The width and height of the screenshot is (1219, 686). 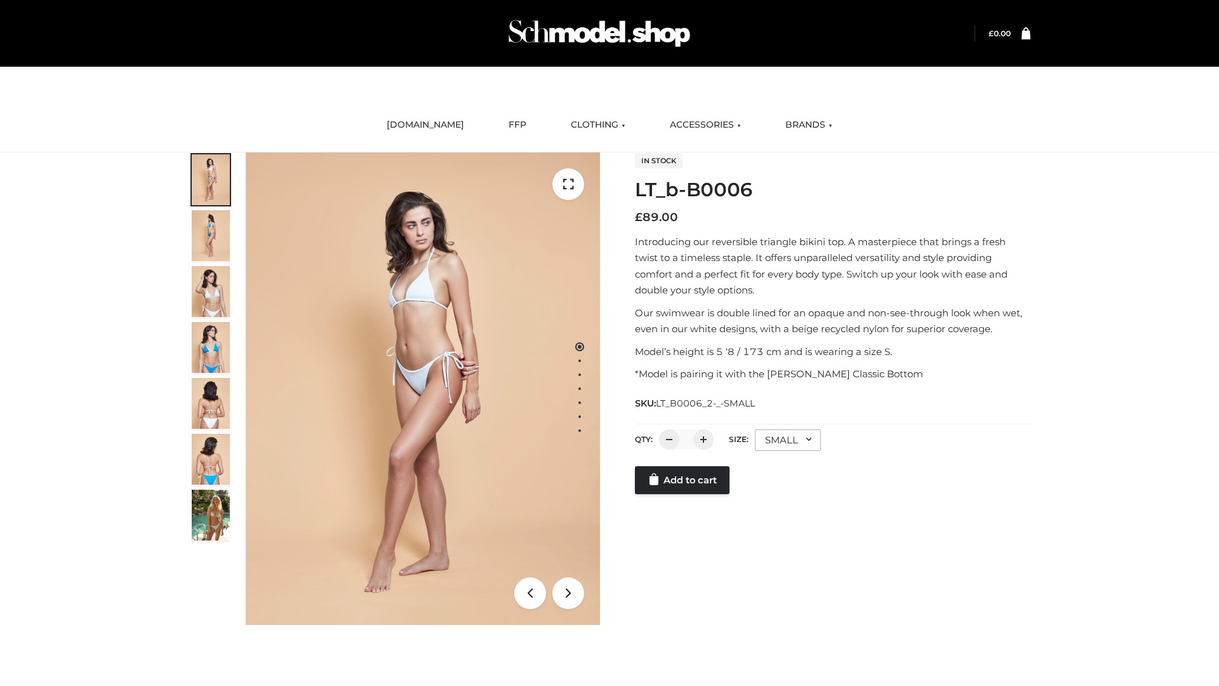 I want to click on p: Introducing our reversible triangle bikini top. A masterpiece that brings a fresh twist to a time..., so click(x=832, y=266).